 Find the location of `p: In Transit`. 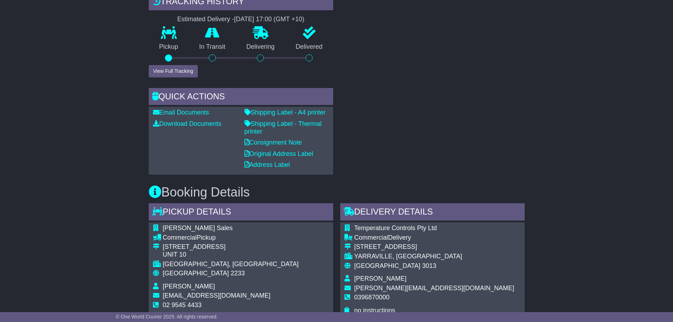

p: In Transit is located at coordinates (212, 47).